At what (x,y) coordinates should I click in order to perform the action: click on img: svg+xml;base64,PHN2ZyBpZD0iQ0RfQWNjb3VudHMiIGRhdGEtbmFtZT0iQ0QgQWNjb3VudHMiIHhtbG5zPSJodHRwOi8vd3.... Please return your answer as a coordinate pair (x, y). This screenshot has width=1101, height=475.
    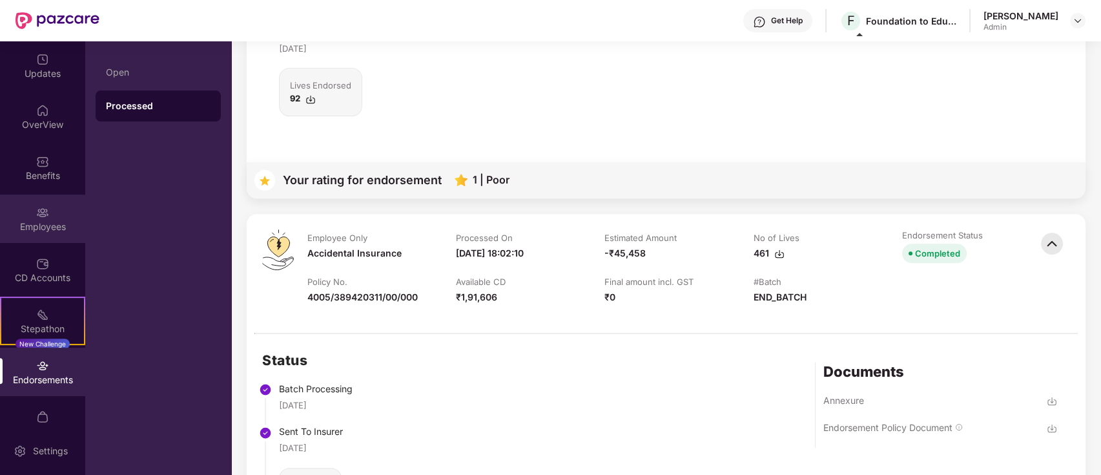
    Looking at the image, I should click on (43, 263).